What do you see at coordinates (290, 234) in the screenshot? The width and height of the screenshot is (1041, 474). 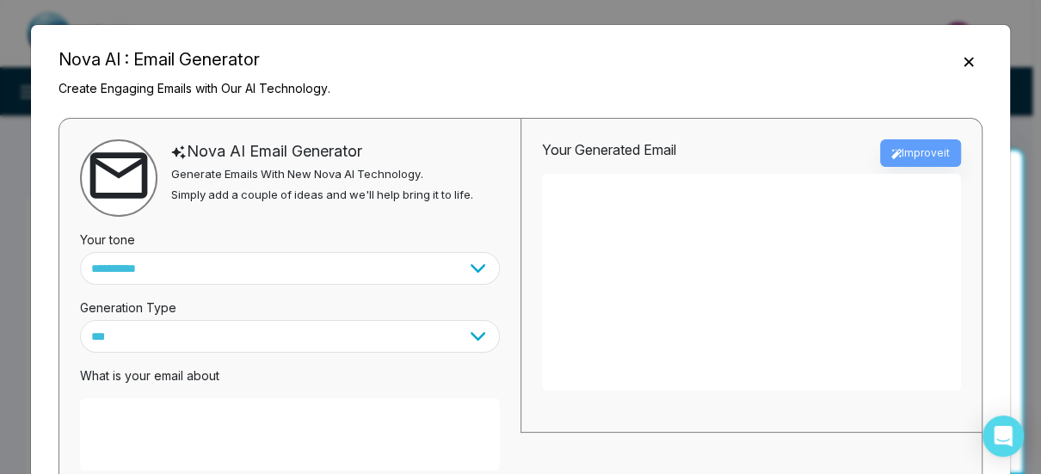 I see `div: Your tone` at bounding box center [290, 234].